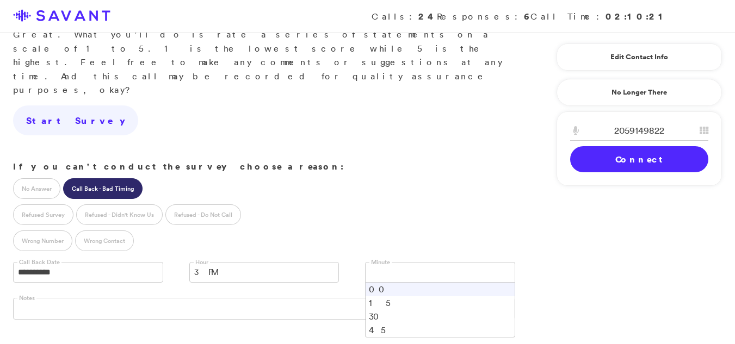  Describe the element at coordinates (428, 16) in the screenshot. I see `strong: 24` at that location.